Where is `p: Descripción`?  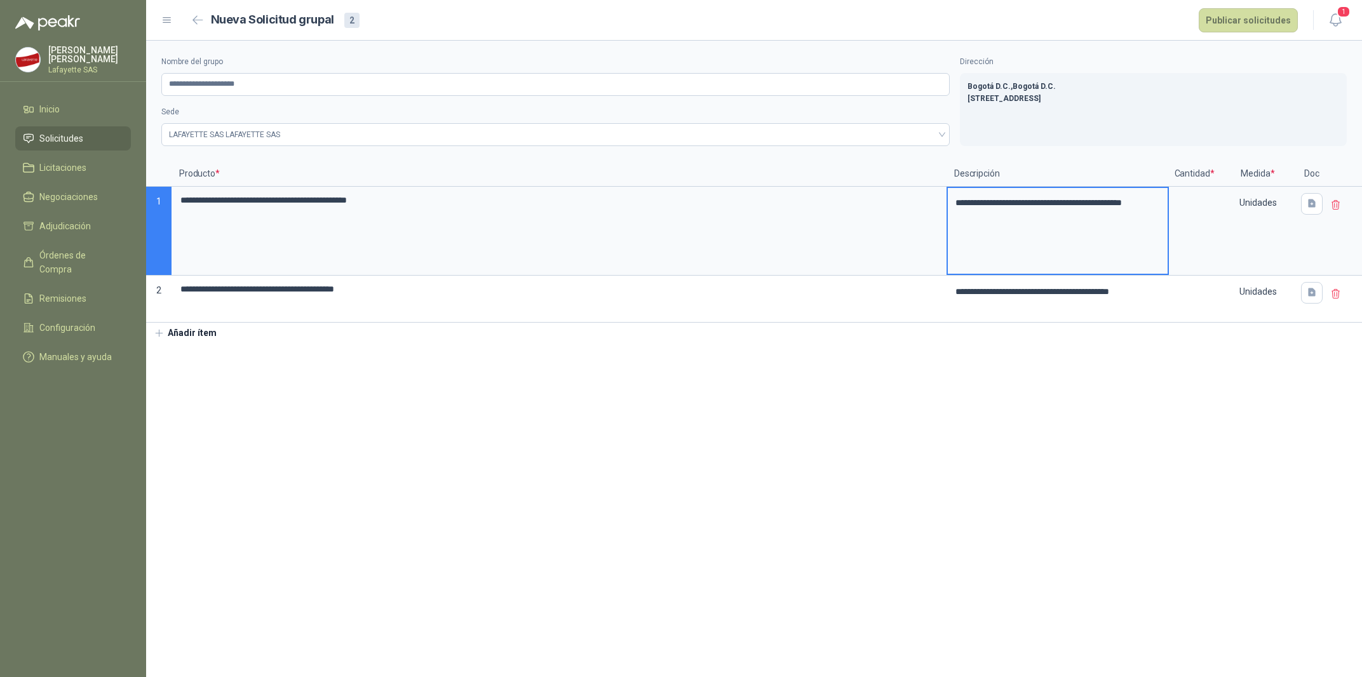 p: Descripción is located at coordinates (1057, 174).